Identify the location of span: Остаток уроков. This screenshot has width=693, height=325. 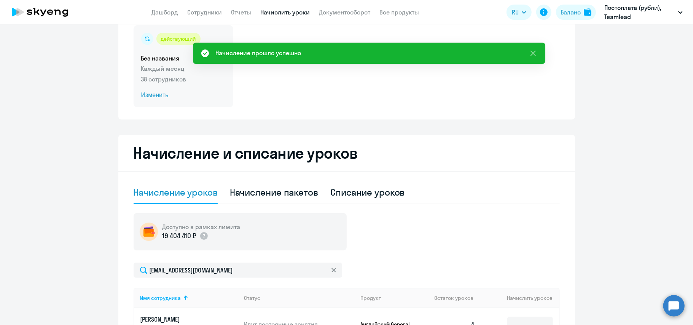
(454, 298).